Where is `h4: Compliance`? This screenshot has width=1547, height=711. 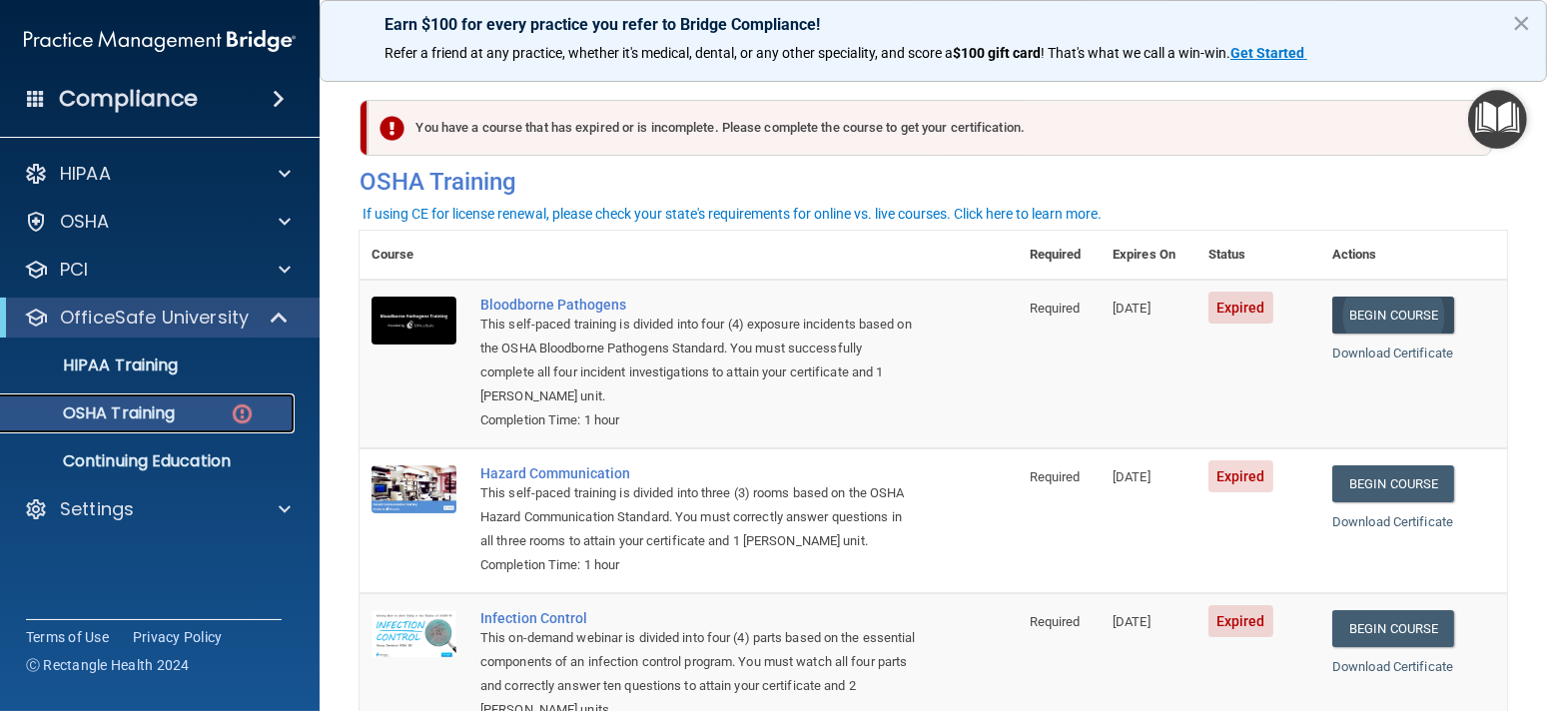
h4: Compliance is located at coordinates (128, 99).